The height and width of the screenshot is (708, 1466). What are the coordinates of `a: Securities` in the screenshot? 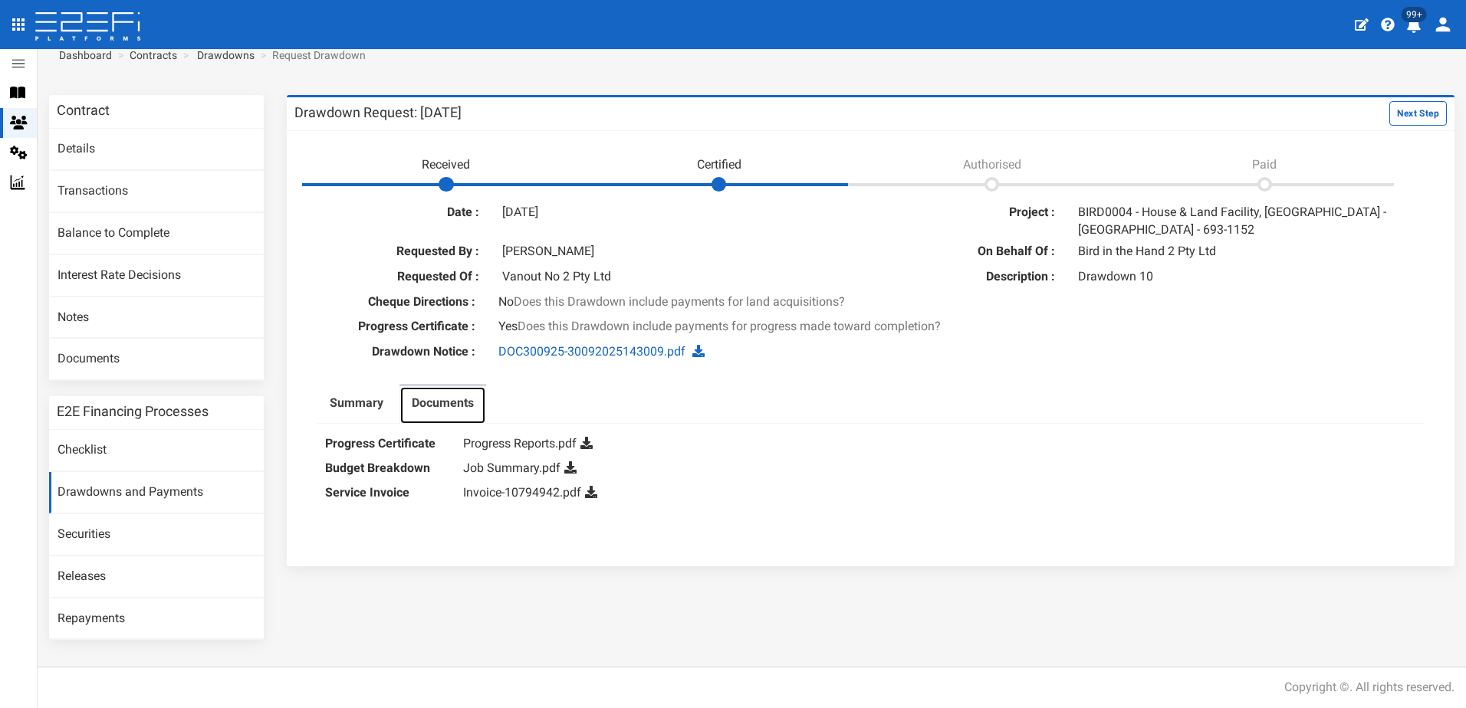 It's located at (156, 535).